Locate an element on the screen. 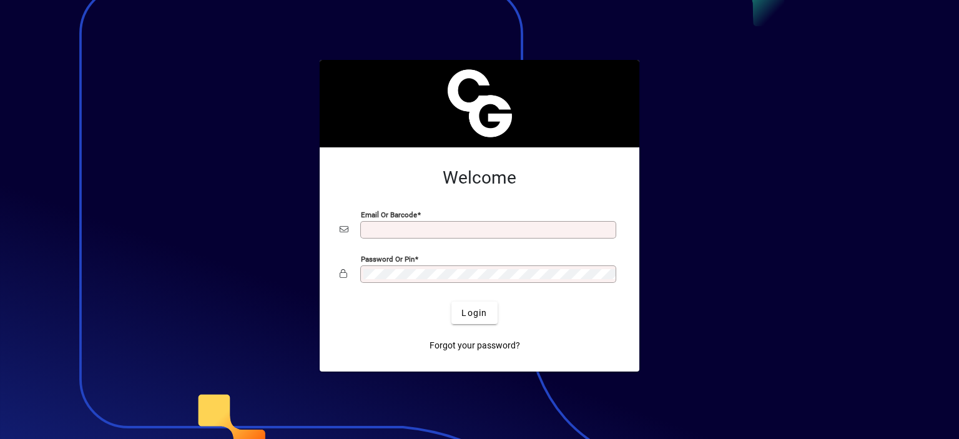 This screenshot has height=439, width=959. a: Forgot your password? is located at coordinates (475, 345).